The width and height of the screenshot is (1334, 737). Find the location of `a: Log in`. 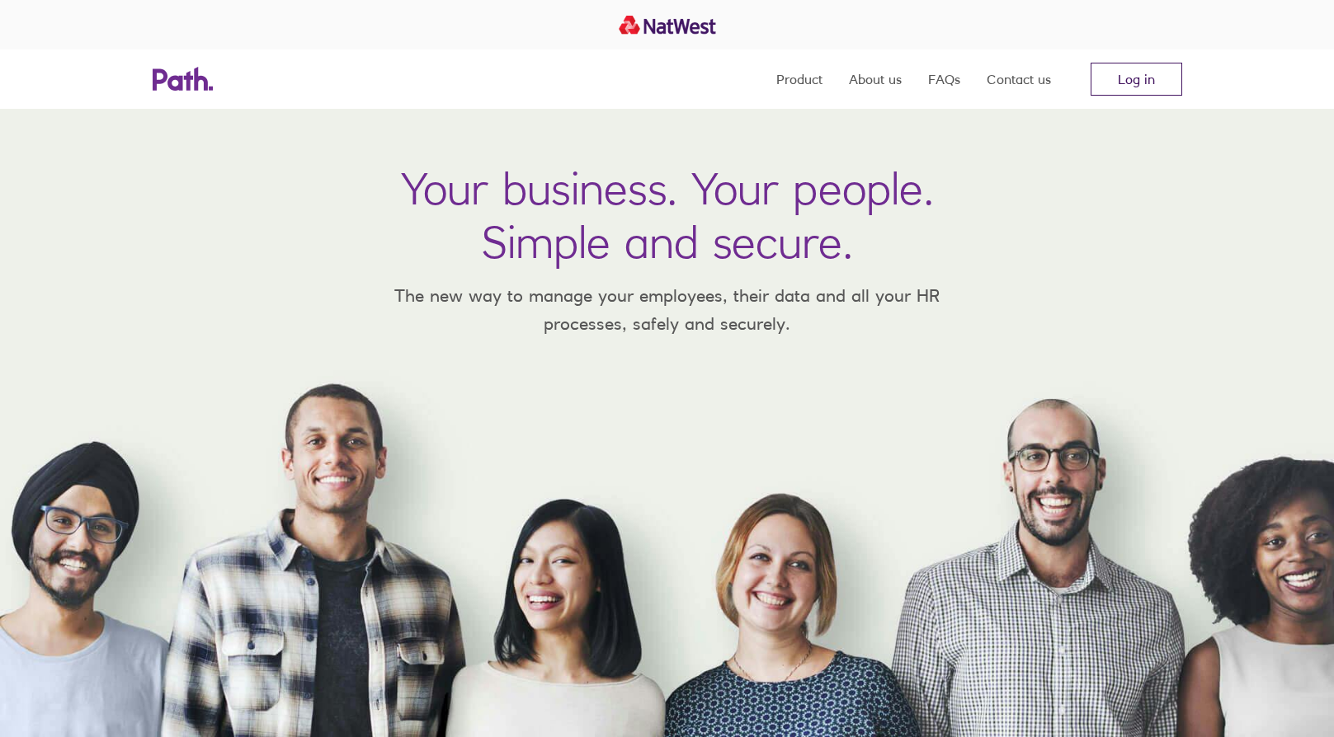

a: Log in is located at coordinates (1136, 79).